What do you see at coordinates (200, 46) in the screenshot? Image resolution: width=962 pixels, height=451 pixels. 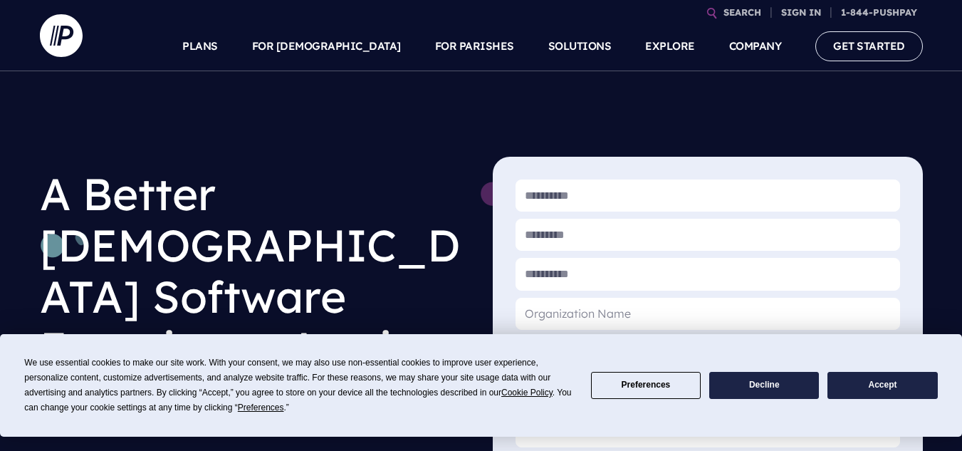 I see `a: PLANS` at bounding box center [200, 46].